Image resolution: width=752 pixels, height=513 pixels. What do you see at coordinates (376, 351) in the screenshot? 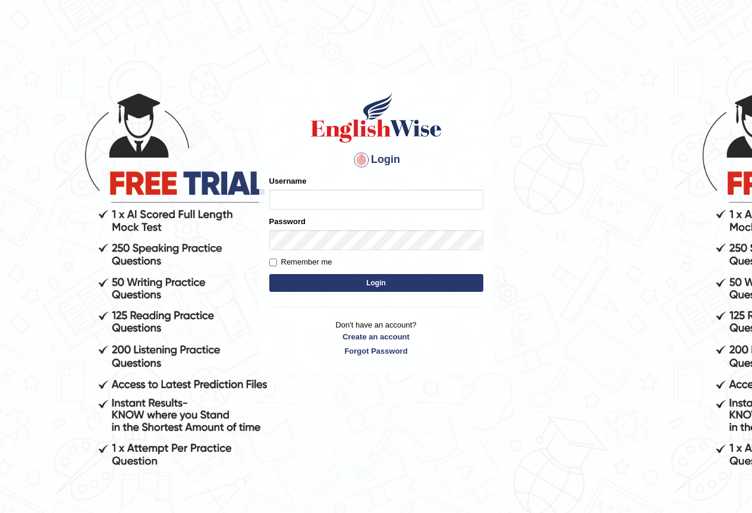
I see `a: Forgot Password` at bounding box center [376, 351].